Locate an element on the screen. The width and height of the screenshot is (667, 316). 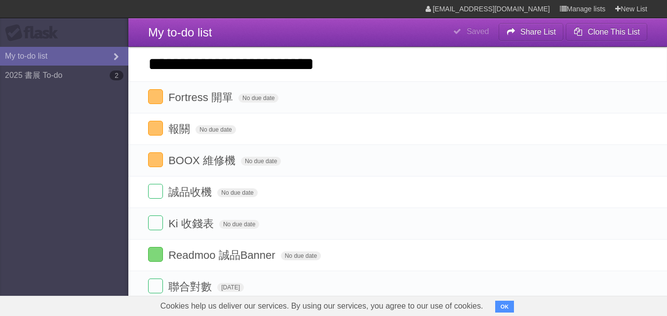
span: Readmoo 誠品Banner is located at coordinates (223, 255).